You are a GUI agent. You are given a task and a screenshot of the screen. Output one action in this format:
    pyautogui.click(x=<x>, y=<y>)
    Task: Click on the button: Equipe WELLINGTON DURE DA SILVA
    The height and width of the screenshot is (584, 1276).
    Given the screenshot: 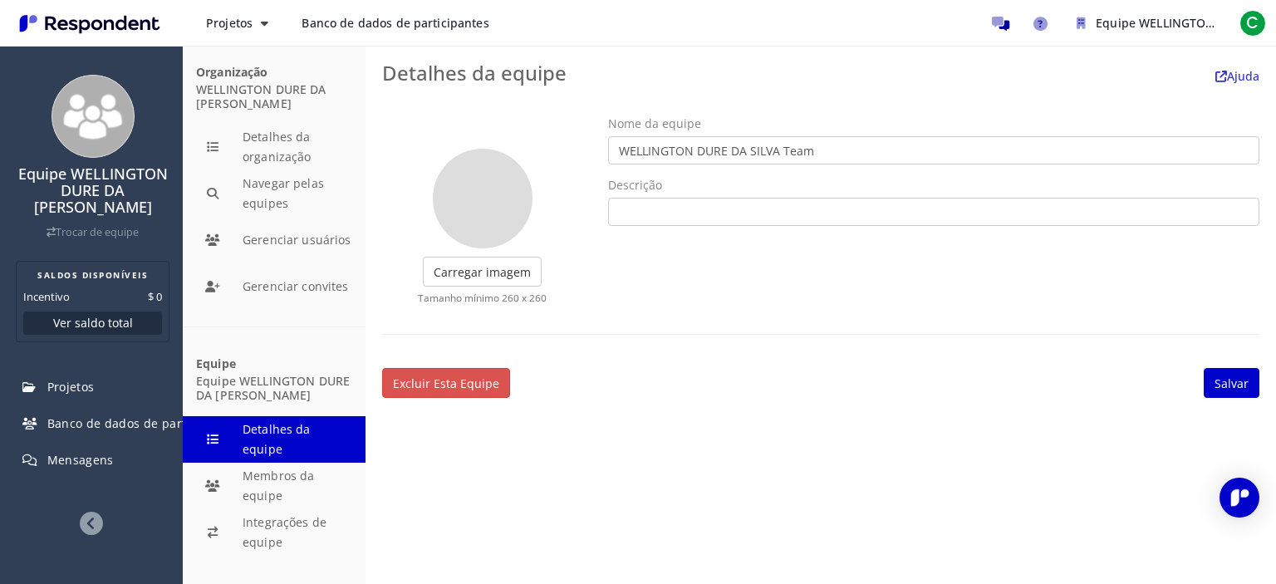 What is the action you would take?
    pyautogui.click(x=1146, y=23)
    